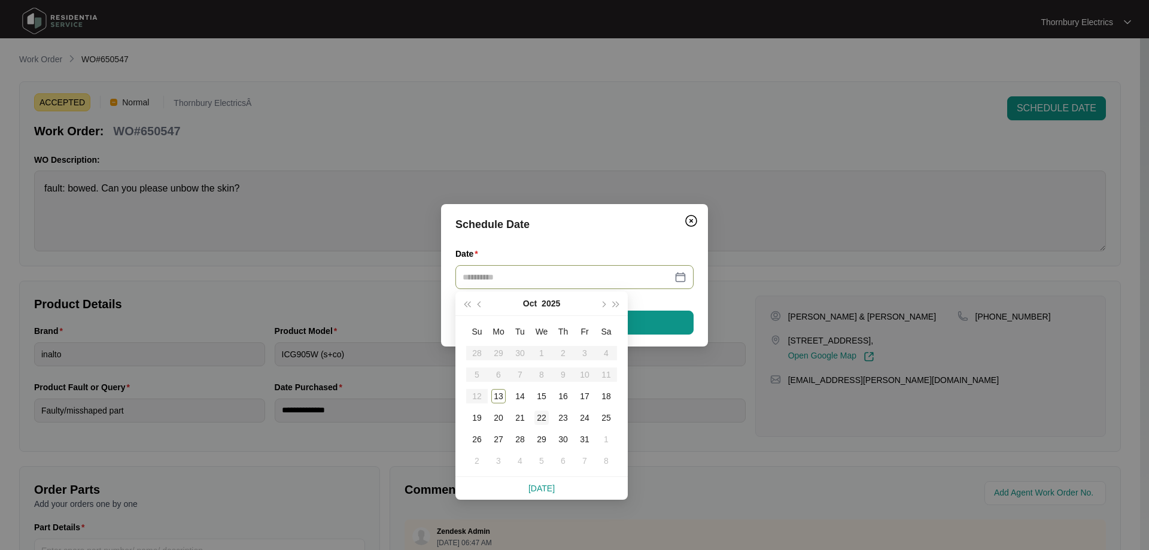 The height and width of the screenshot is (550, 1149). Describe the element at coordinates (541, 439) in the screenshot. I see `td: 2025-10-29` at that location.